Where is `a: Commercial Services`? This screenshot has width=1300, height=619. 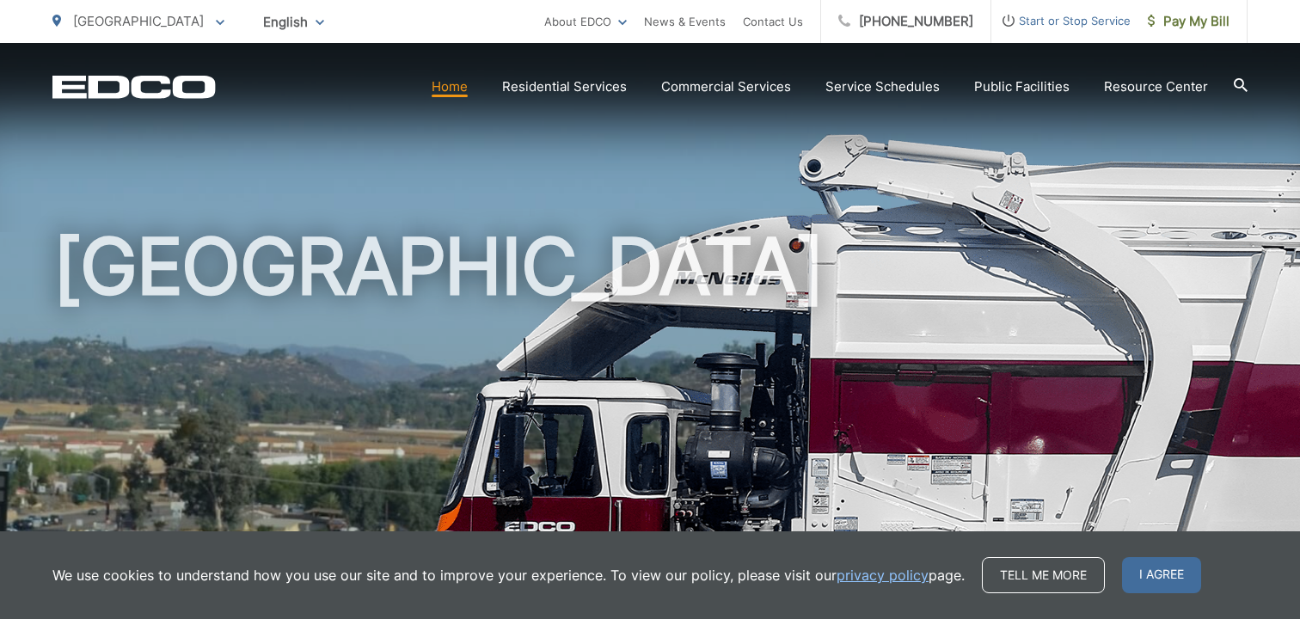
a: Commercial Services is located at coordinates (726, 87).